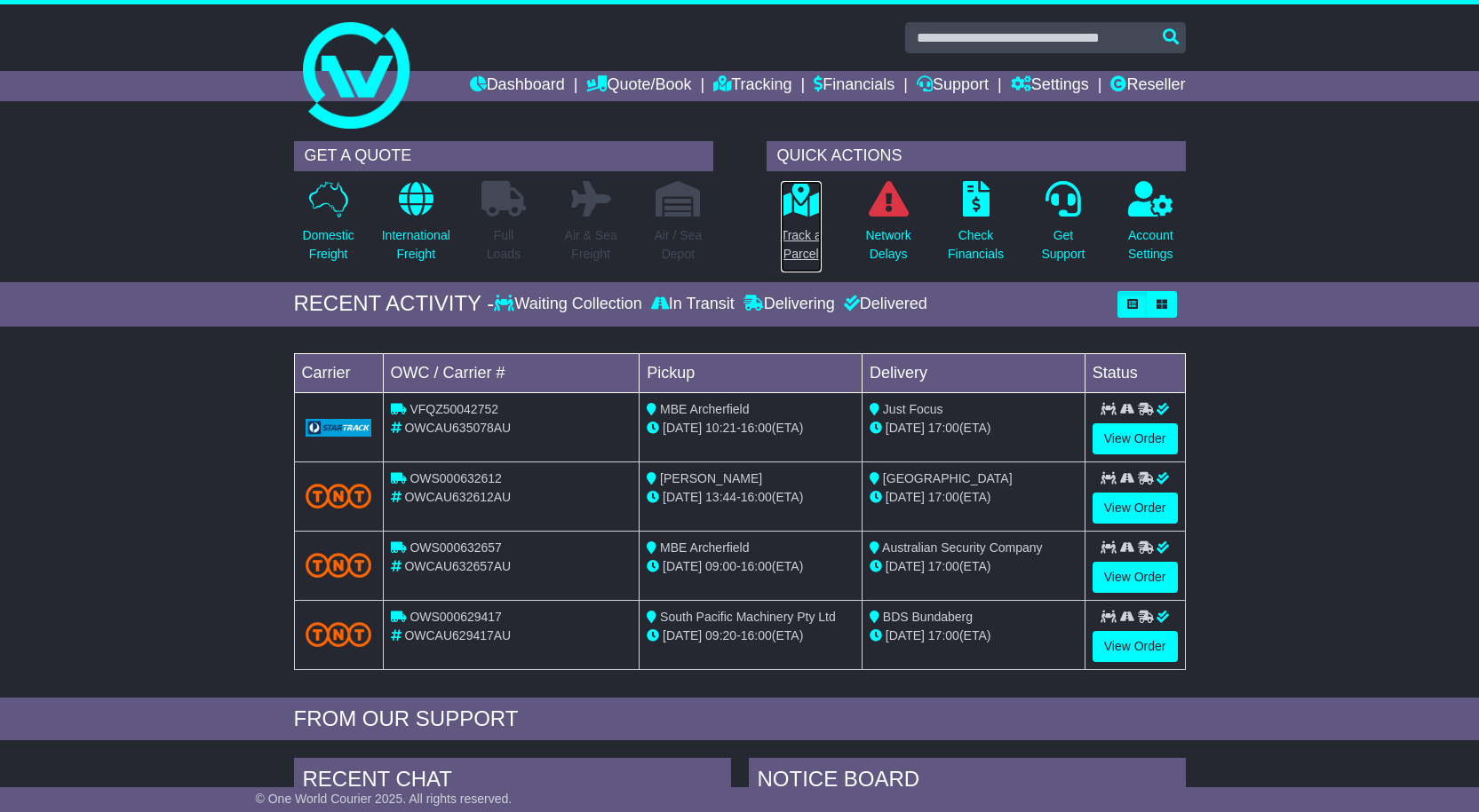  I want to click on p: Account Settings, so click(1150, 246).